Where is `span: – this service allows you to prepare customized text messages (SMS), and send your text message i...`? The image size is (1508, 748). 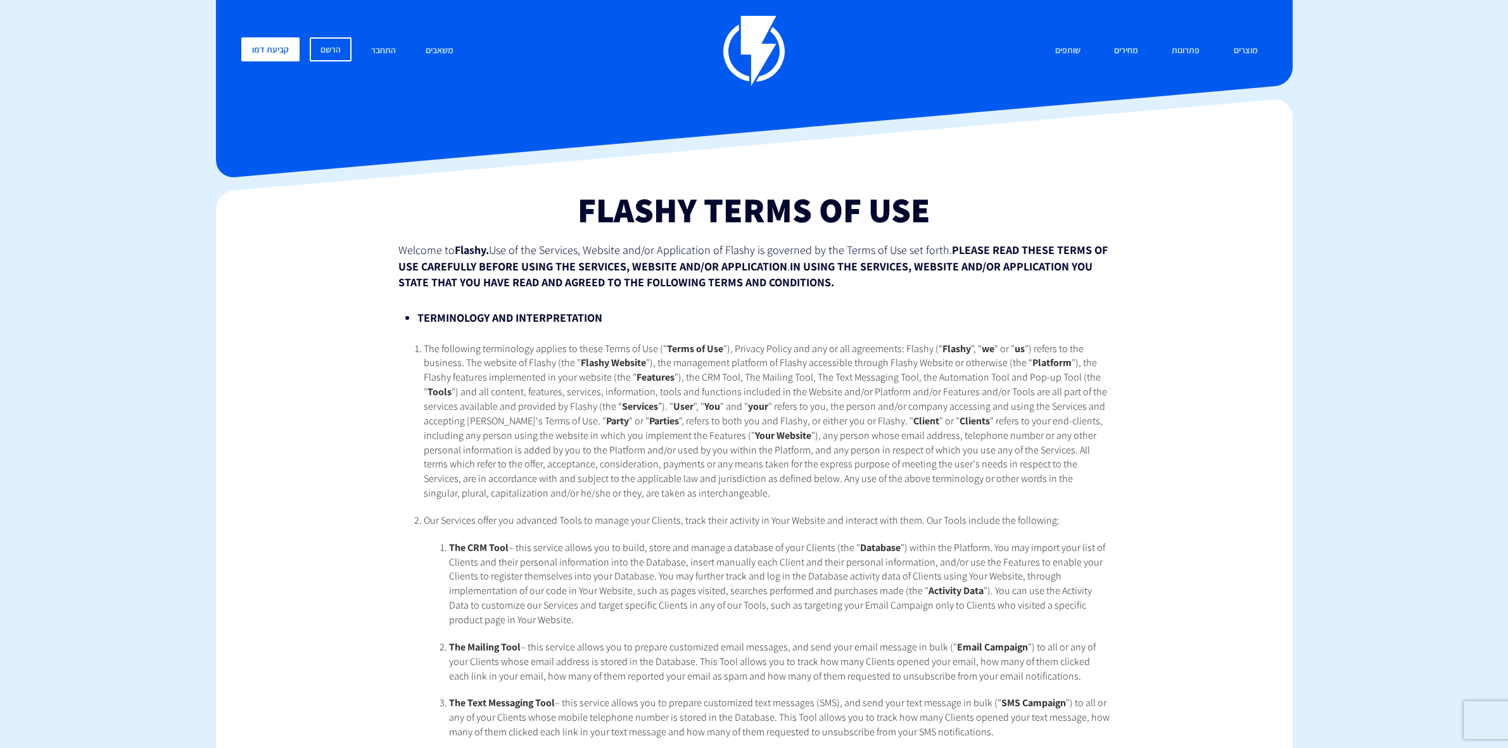 span: – this service allows you to prepare customized text messages (SMS), and send your text message i... is located at coordinates (778, 702).